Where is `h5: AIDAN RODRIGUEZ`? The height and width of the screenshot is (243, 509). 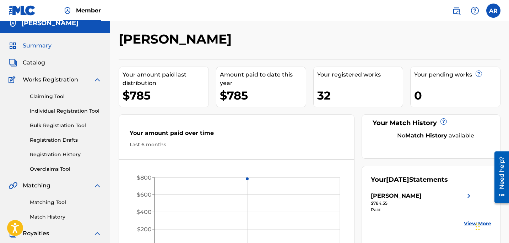 h5: AIDAN RODRIGUEZ is located at coordinates (50, 23).